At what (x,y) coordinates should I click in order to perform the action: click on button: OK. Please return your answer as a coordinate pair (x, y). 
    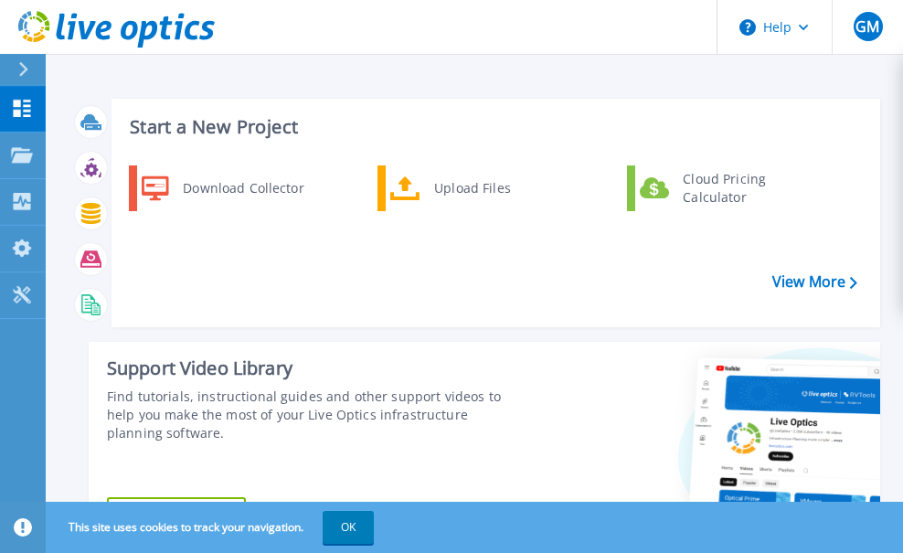
    Looking at the image, I should click on (348, 528).